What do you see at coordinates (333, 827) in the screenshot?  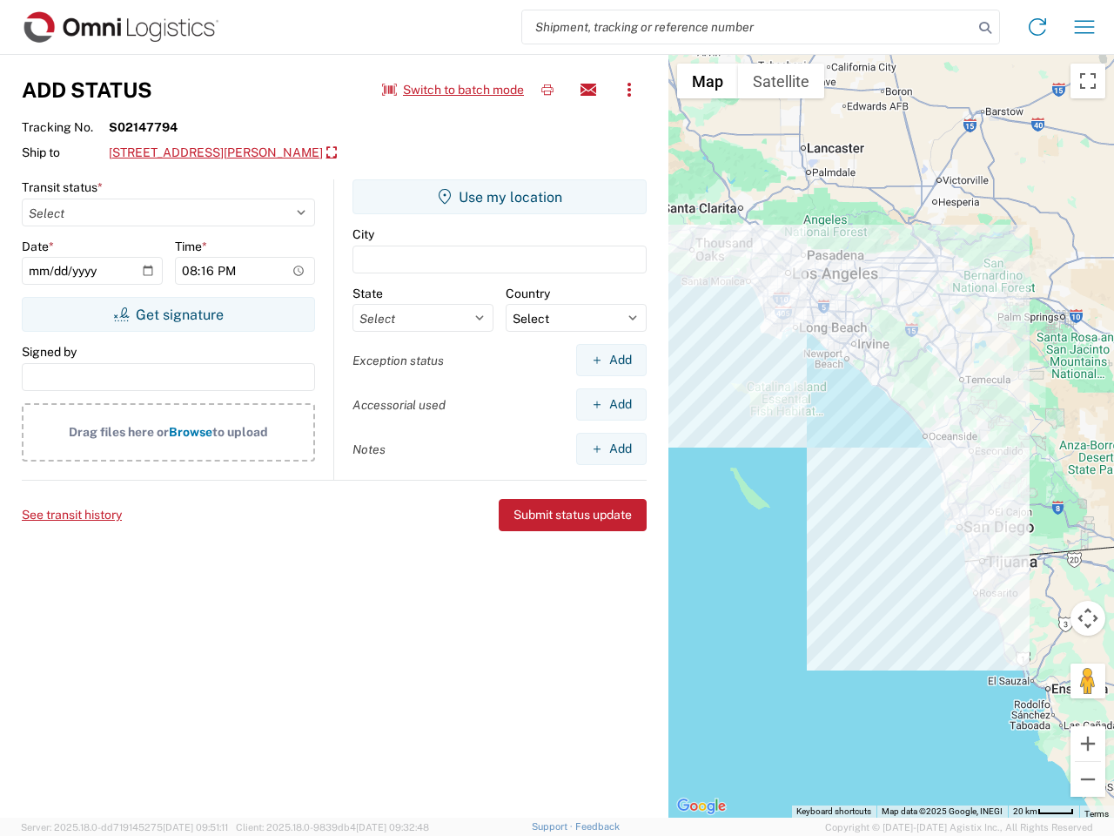 I see `span: Client: 2025.18.0-9839db4` at bounding box center [333, 827].